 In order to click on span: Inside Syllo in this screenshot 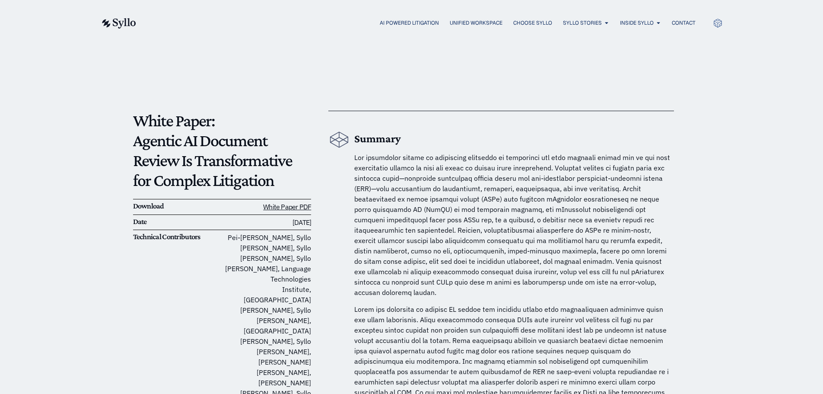, I will do `click(637, 23)`.